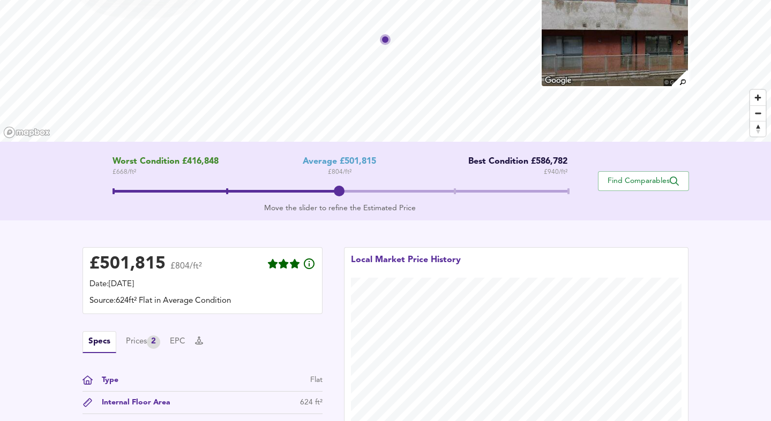  Describe the element at coordinates (165, 162) in the screenshot. I see `span: Worst Condition £416,848` at that location.